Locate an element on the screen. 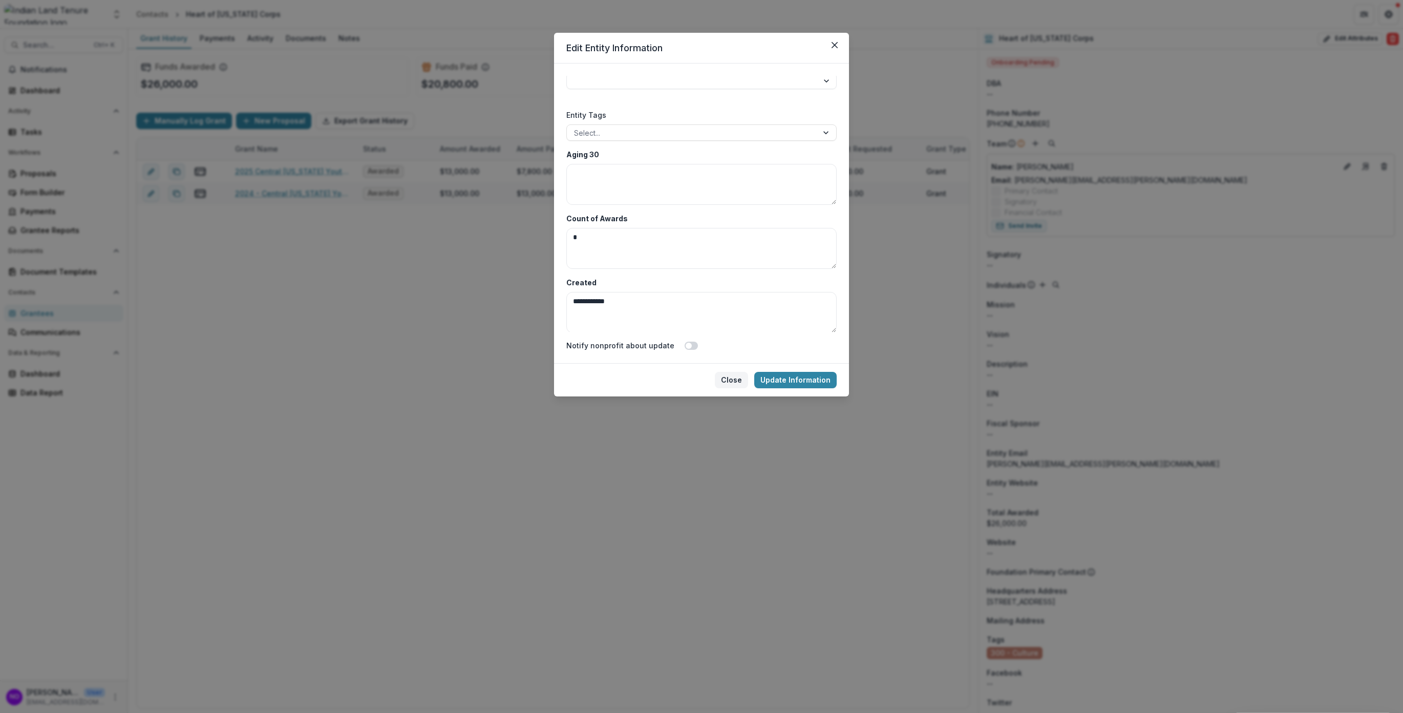 The width and height of the screenshot is (1403, 713). button: Update Information is located at coordinates (795, 380).